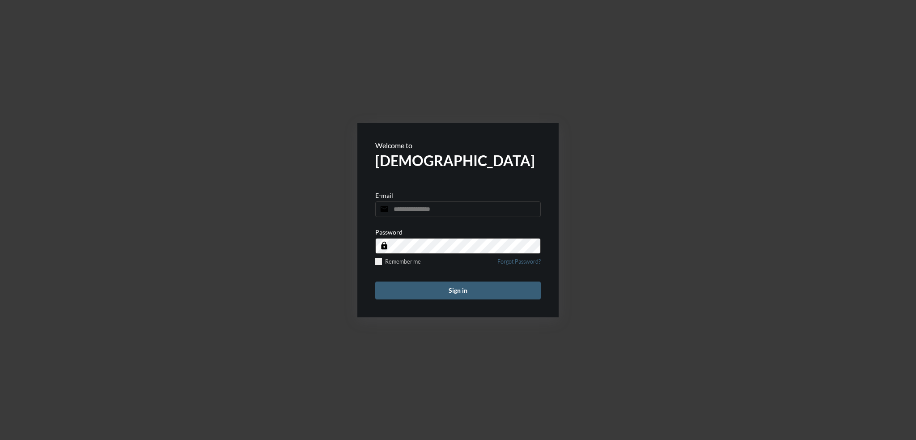 The height and width of the screenshot is (440, 916). What do you see at coordinates (458, 290) in the screenshot?
I see `button: Sign in` at bounding box center [458, 290].